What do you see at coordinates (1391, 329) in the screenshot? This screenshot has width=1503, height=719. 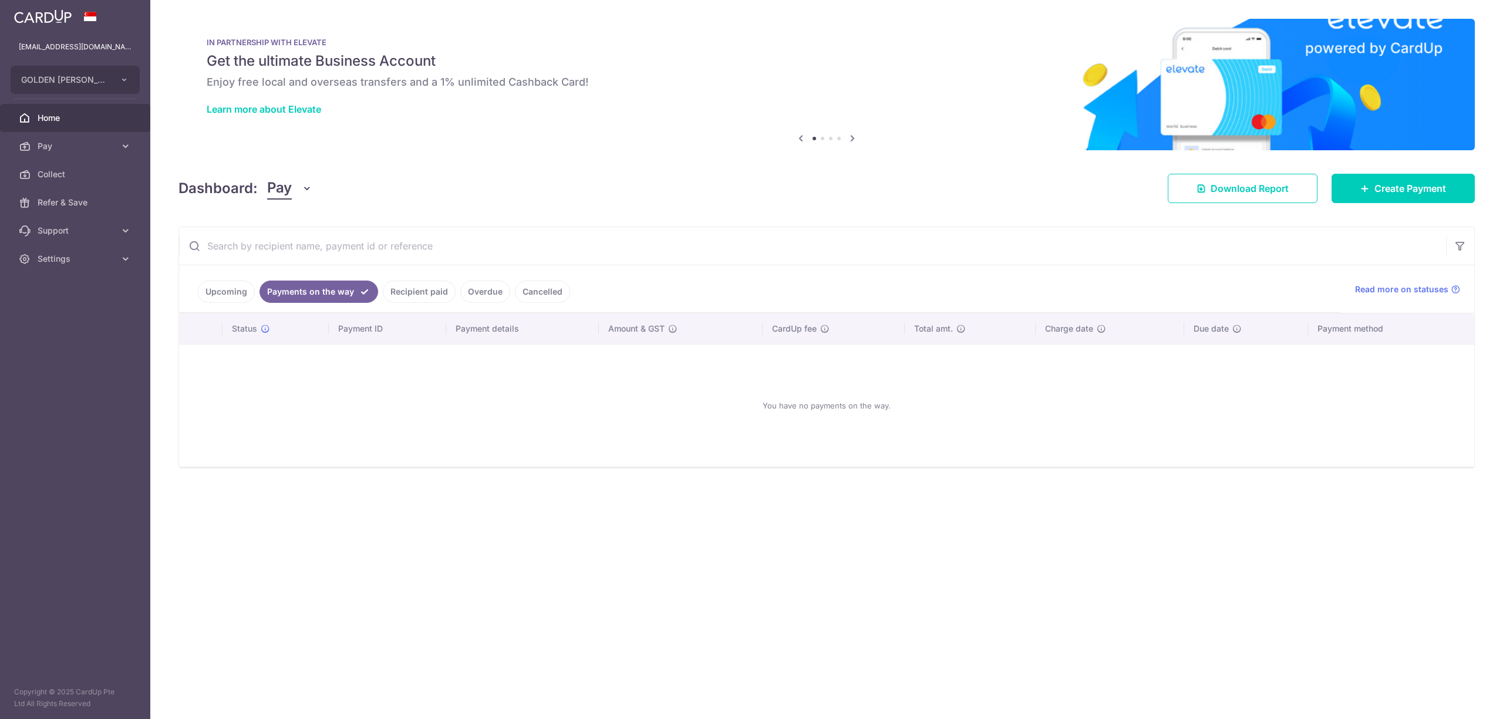 I see `th: Payment method` at bounding box center [1391, 329].